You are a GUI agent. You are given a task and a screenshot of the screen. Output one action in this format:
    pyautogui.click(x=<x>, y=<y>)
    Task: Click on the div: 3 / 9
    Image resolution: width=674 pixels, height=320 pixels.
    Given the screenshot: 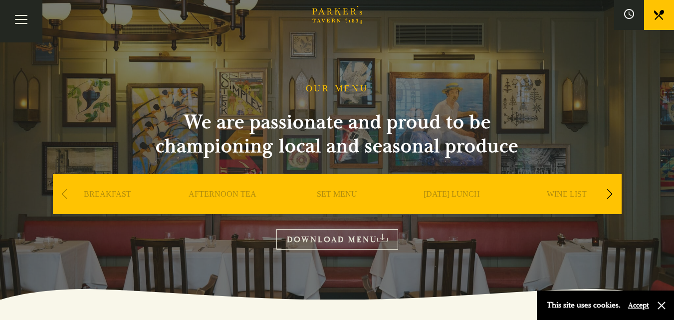 What is the action you would take?
    pyautogui.click(x=337, y=209)
    